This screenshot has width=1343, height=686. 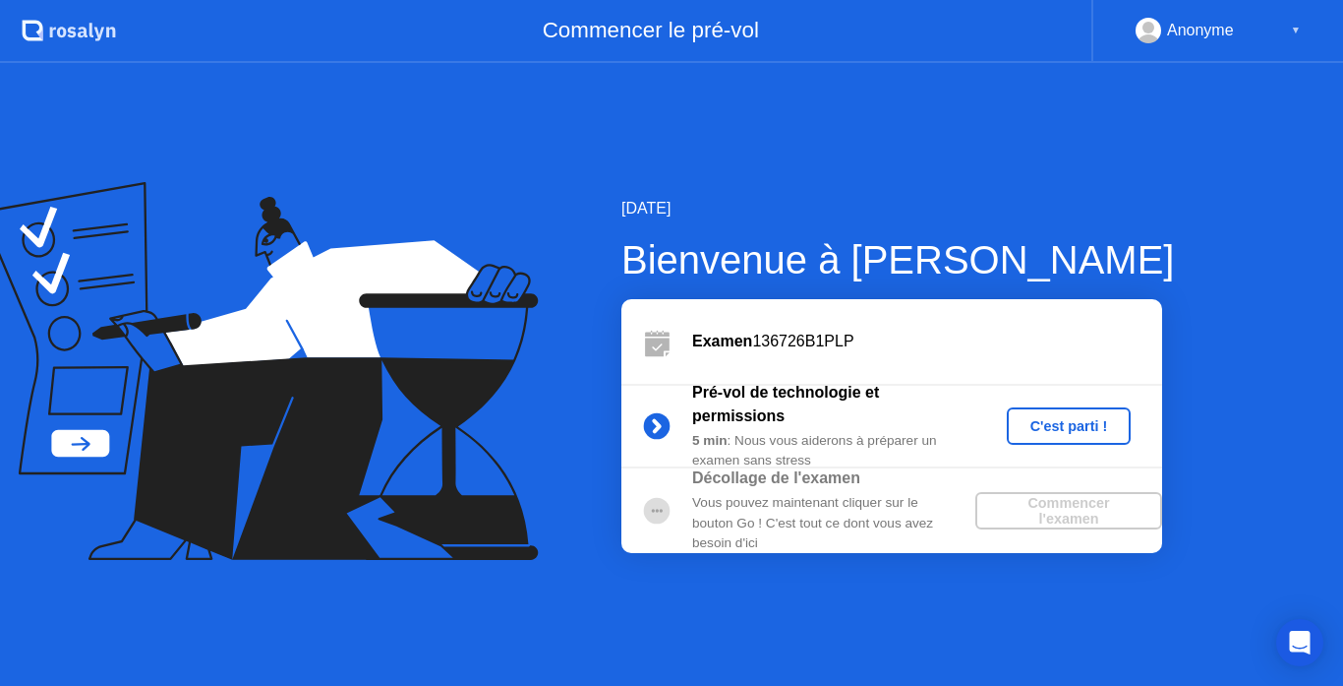 I want to click on b: 5 min, so click(x=710, y=440).